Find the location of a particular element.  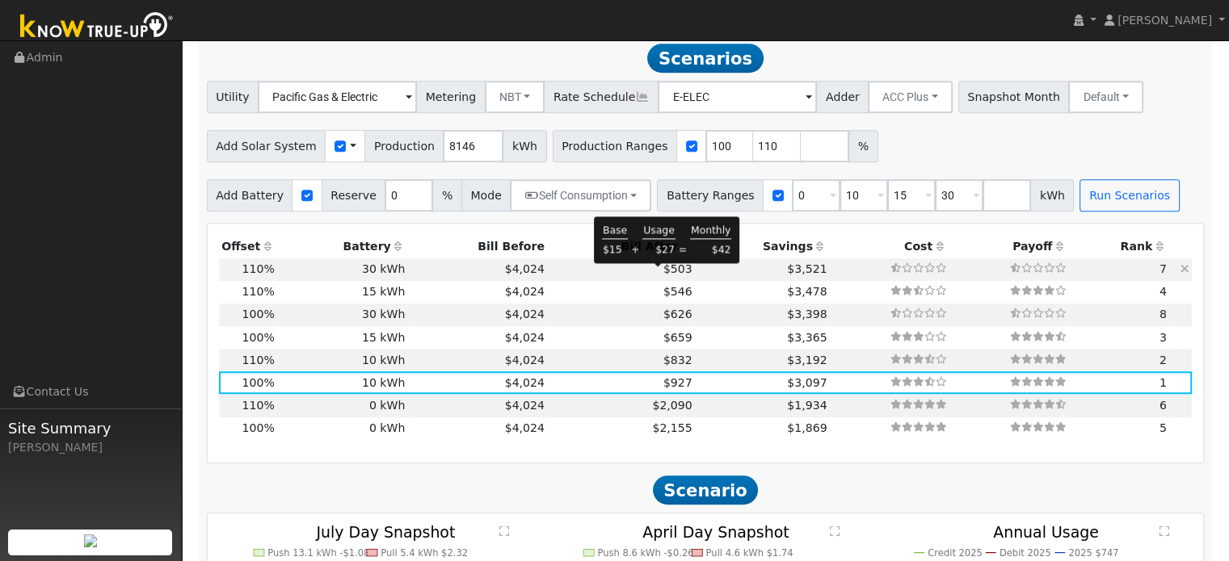

img: retrieve is located at coordinates (90, 541).